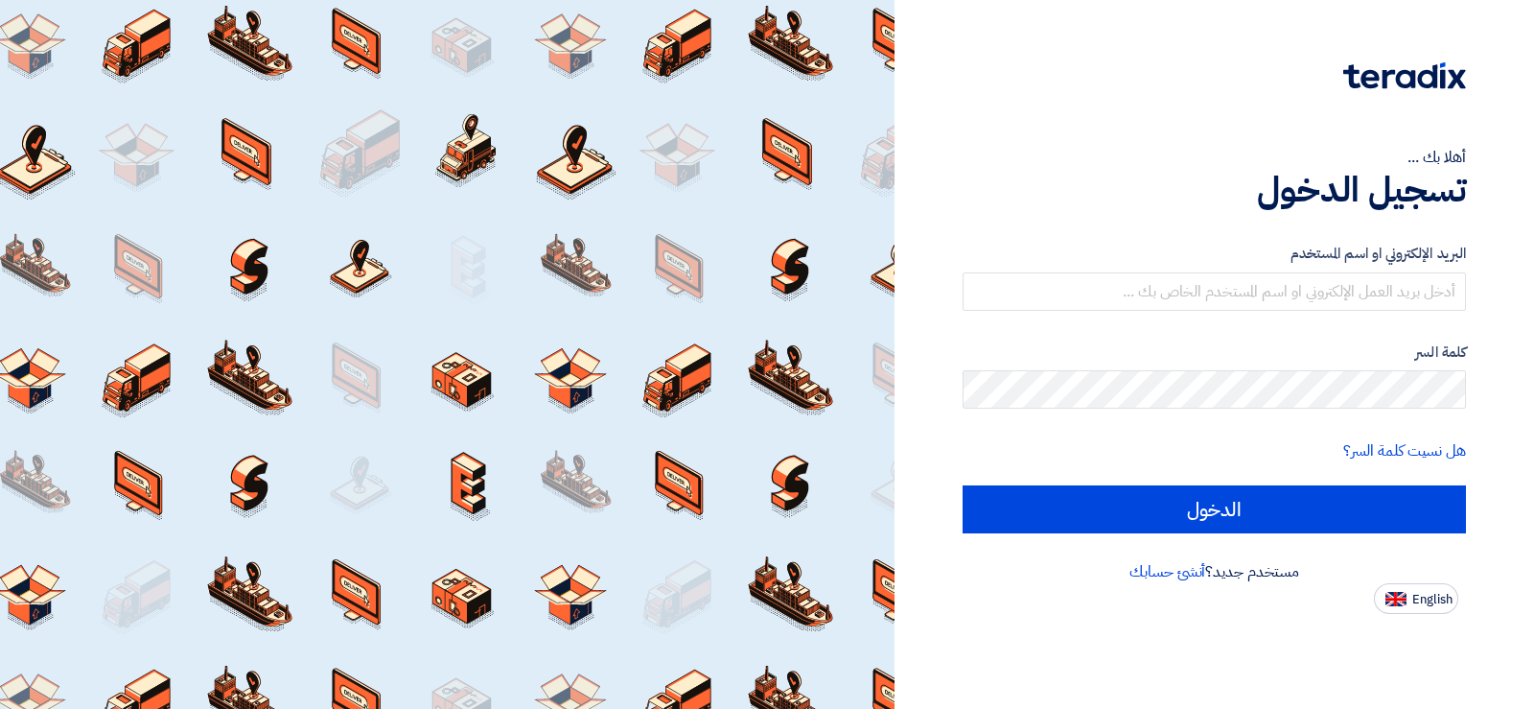 Image resolution: width=1534 pixels, height=709 pixels. What do you see at coordinates (1405, 451) in the screenshot?
I see `a: هل نسيت كلمة السر؟` at bounding box center [1405, 451].